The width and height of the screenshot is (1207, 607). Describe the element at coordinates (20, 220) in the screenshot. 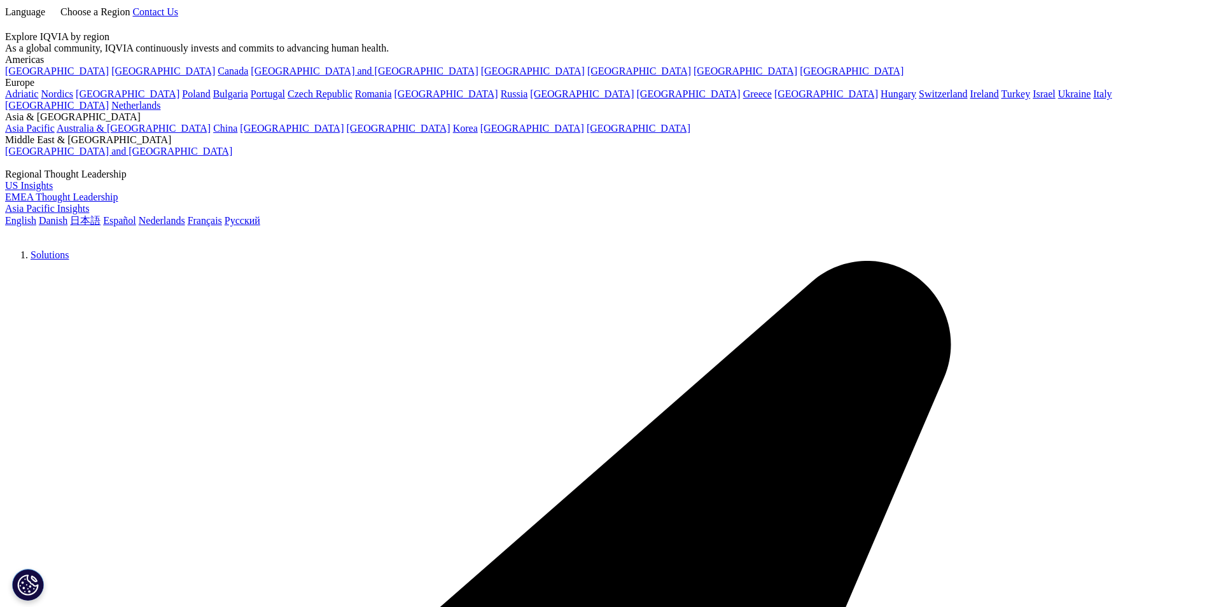

I see `a: English` at that location.